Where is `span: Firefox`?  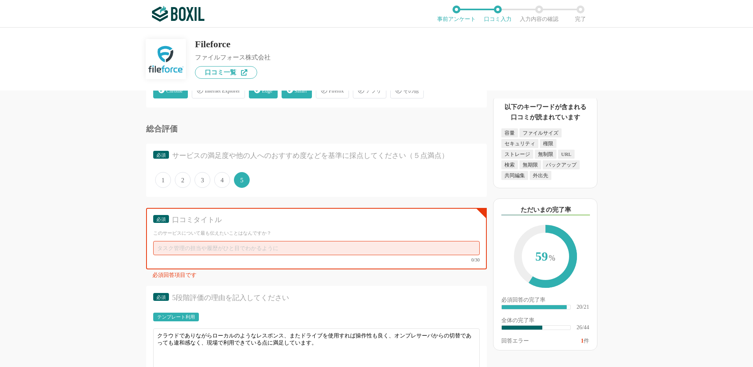
span: Firefox is located at coordinates (336, 91).